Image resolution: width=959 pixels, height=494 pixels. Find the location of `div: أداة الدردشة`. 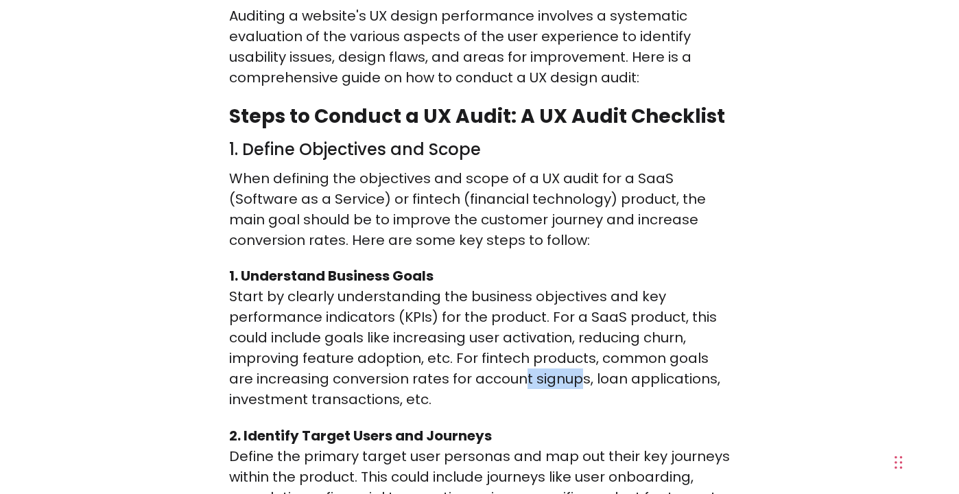

div: أداة الدردشة is located at coordinates (925, 461).